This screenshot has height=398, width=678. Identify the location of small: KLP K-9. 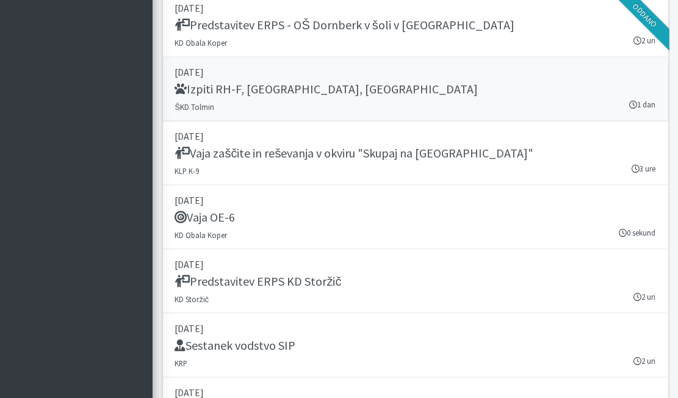
(187, 171).